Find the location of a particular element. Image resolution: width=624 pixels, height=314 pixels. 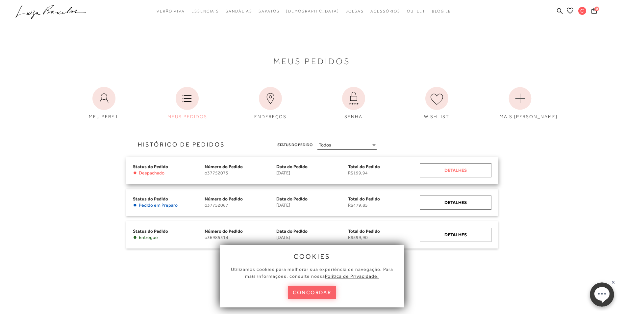

span: BLOG LB is located at coordinates (442, 11).